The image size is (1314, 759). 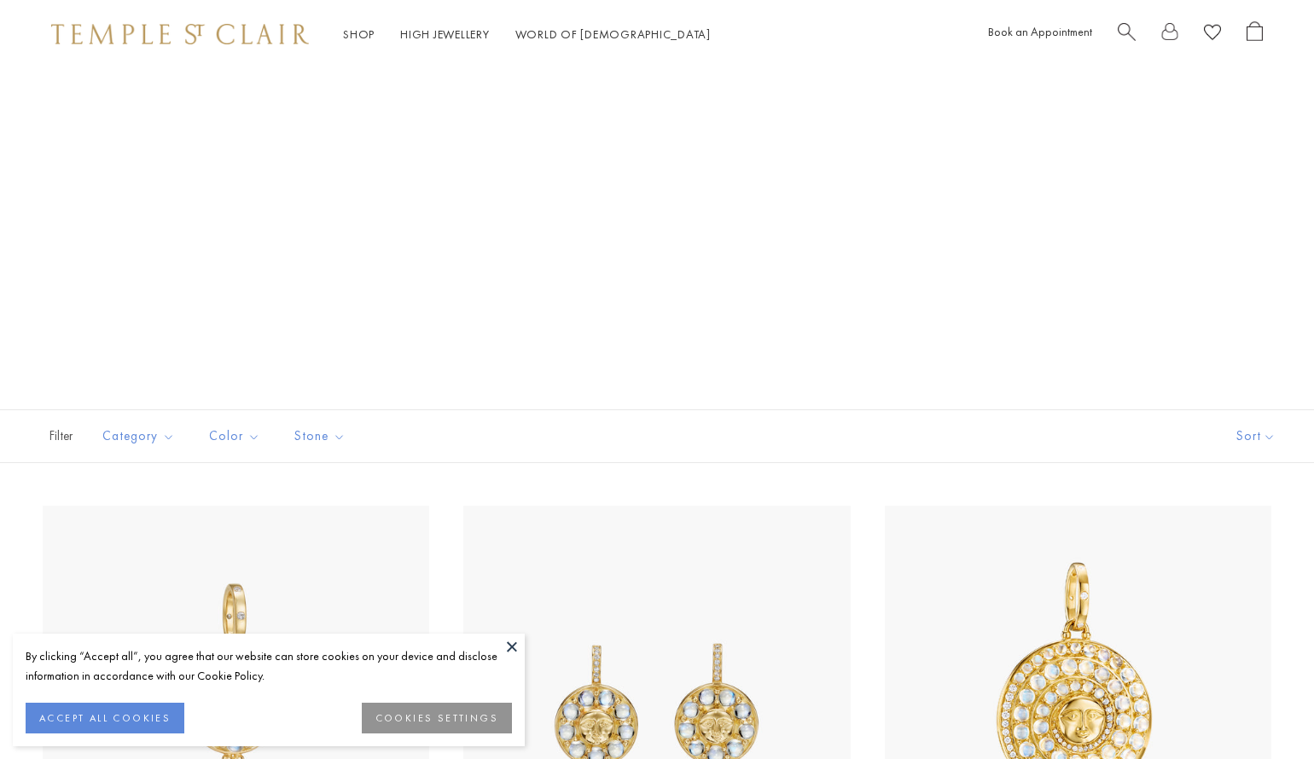 I want to click on a: View Wishlist, so click(x=1212, y=34).